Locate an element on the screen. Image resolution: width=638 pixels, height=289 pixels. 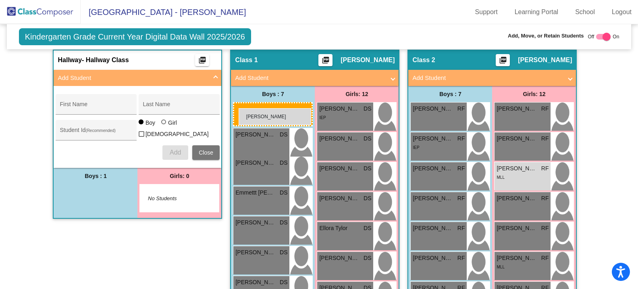
div: Boys : 1 is located at coordinates (96, 176).